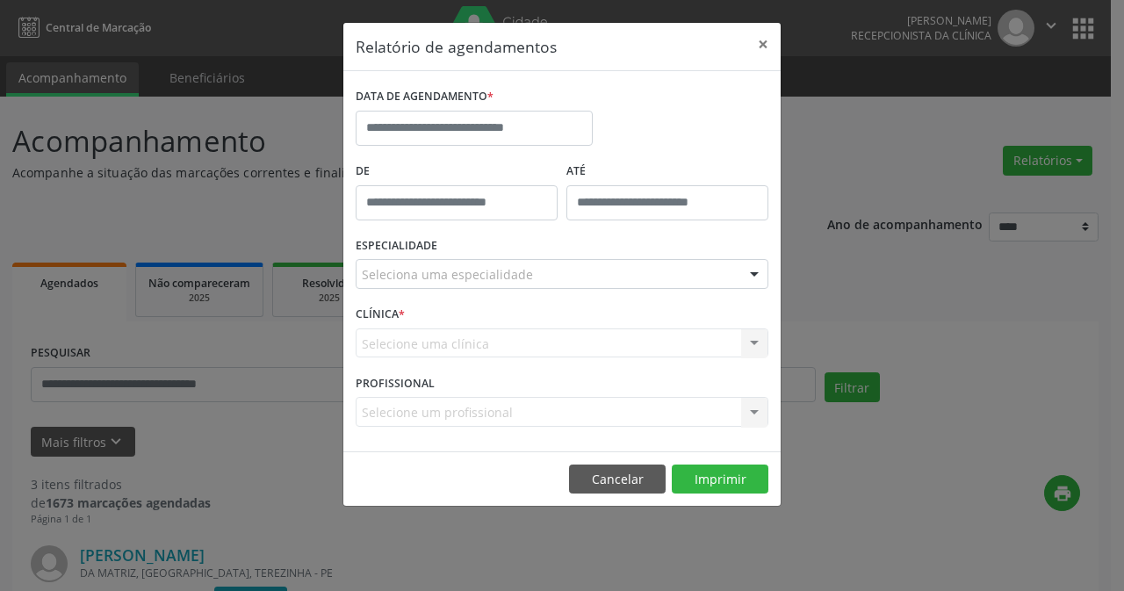  I want to click on button: Imprimir, so click(720, 480).